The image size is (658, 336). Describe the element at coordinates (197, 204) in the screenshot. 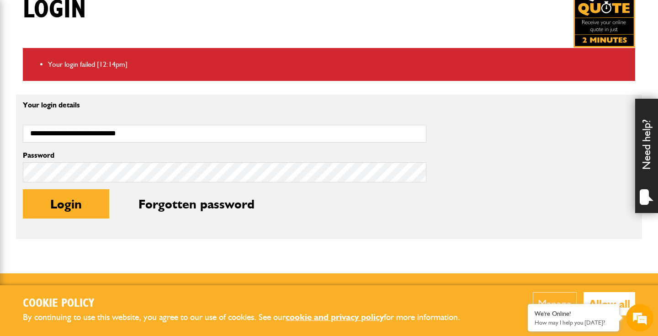

I see `button: Forgotten password` at that location.